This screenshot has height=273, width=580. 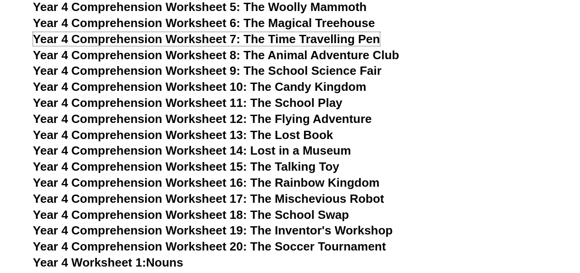 I want to click on span: Year 4 Comprehension Worksheet 17: The Mischevious Robot, so click(x=208, y=199).